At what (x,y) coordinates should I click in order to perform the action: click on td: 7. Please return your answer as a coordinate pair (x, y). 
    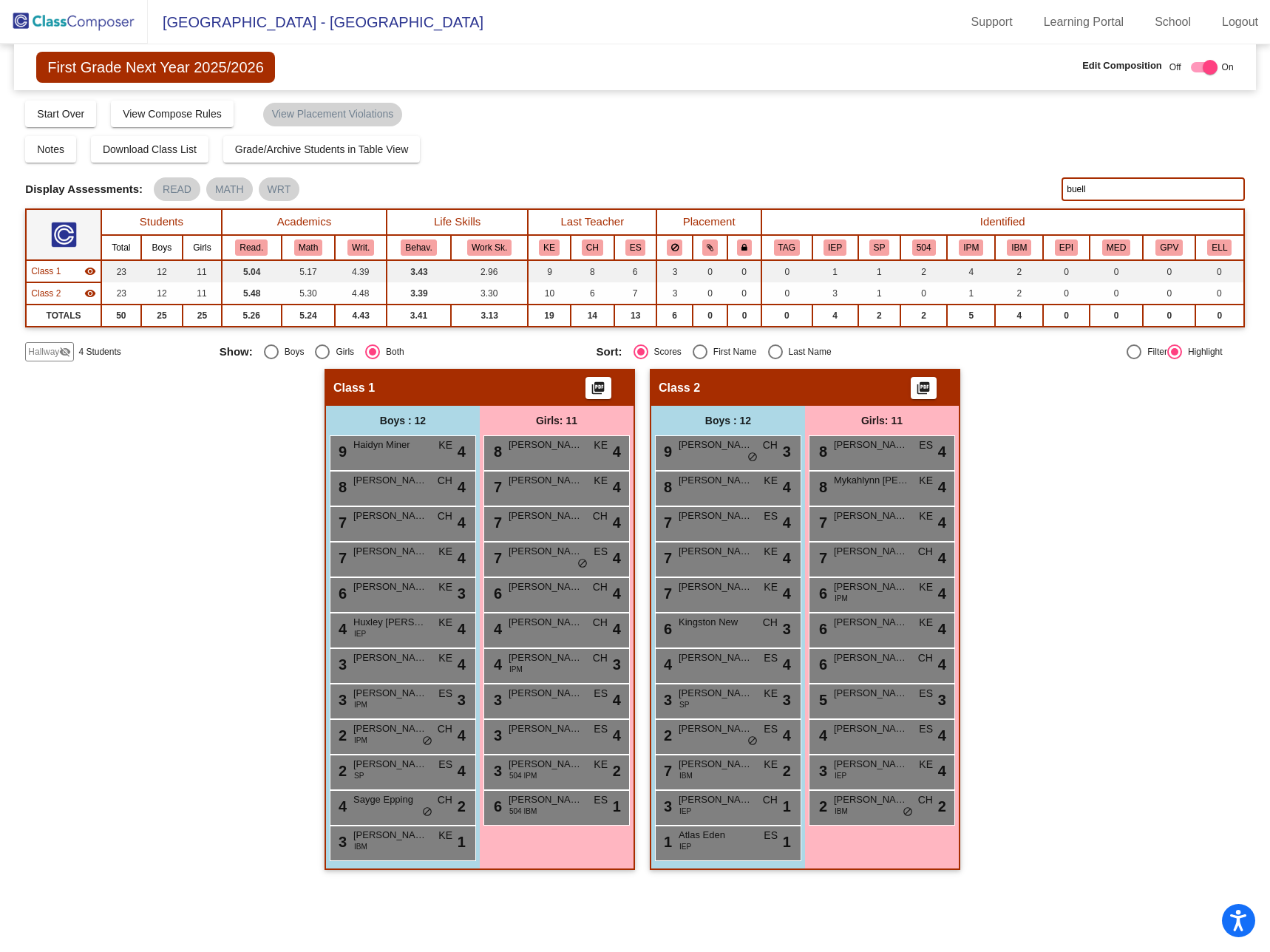
    Looking at the image, I should click on (635, 294).